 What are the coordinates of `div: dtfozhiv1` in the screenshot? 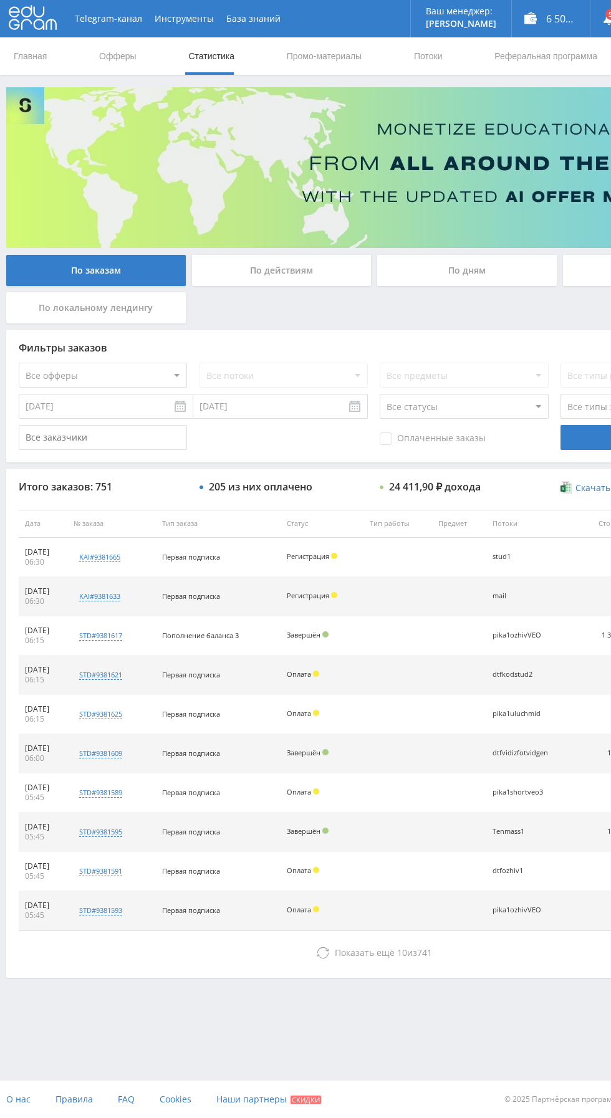 It's located at (521, 871).